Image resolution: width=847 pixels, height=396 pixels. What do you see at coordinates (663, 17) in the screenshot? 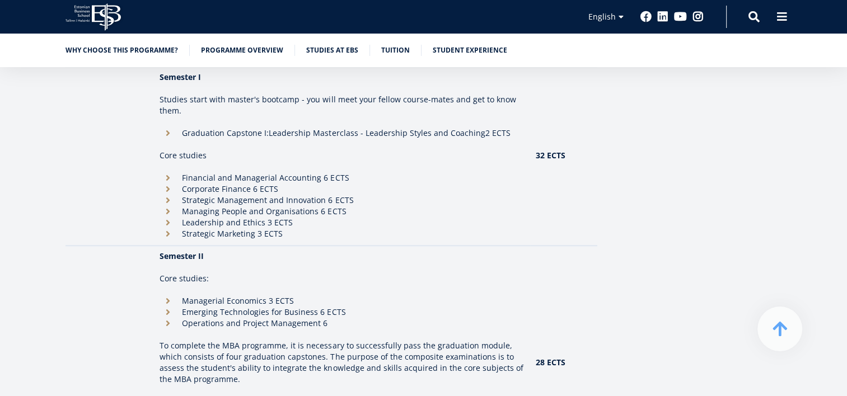
I see `a: Linkedin` at bounding box center [663, 17].